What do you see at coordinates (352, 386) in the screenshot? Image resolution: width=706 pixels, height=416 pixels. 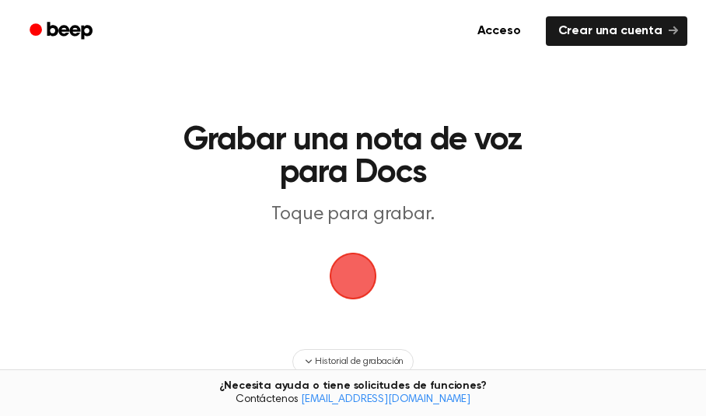 I see `font: ¿Necesita ayuda o tiene solicitudes de funciones?` at bounding box center [352, 386].